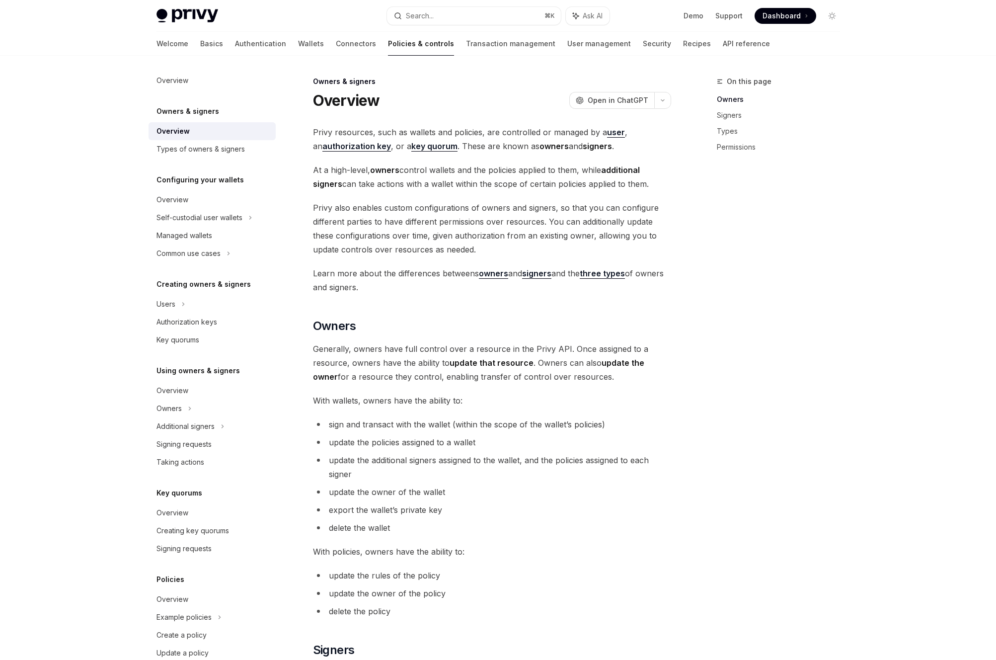 This screenshot has width=996, height=660. What do you see at coordinates (212, 149) in the screenshot?
I see `a: Types of owners & signers` at bounding box center [212, 149].